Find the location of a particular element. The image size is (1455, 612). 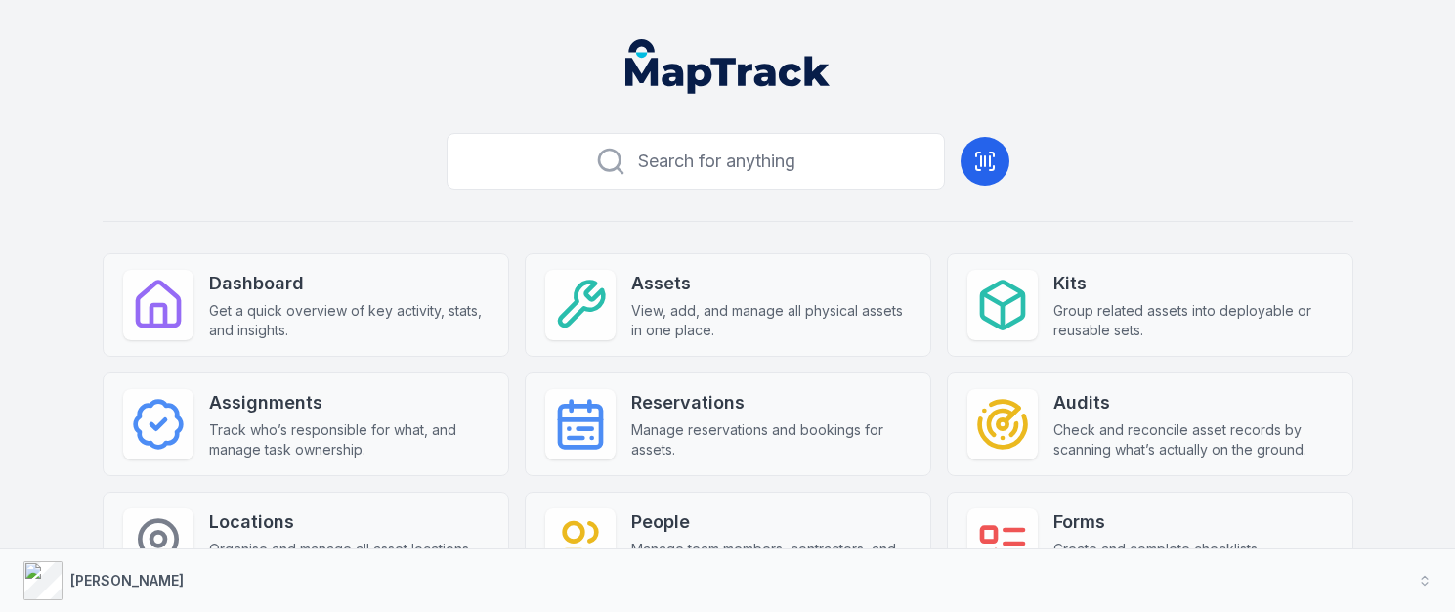

span: Manage team members, contractors, and personnel access. is located at coordinates (771, 559).